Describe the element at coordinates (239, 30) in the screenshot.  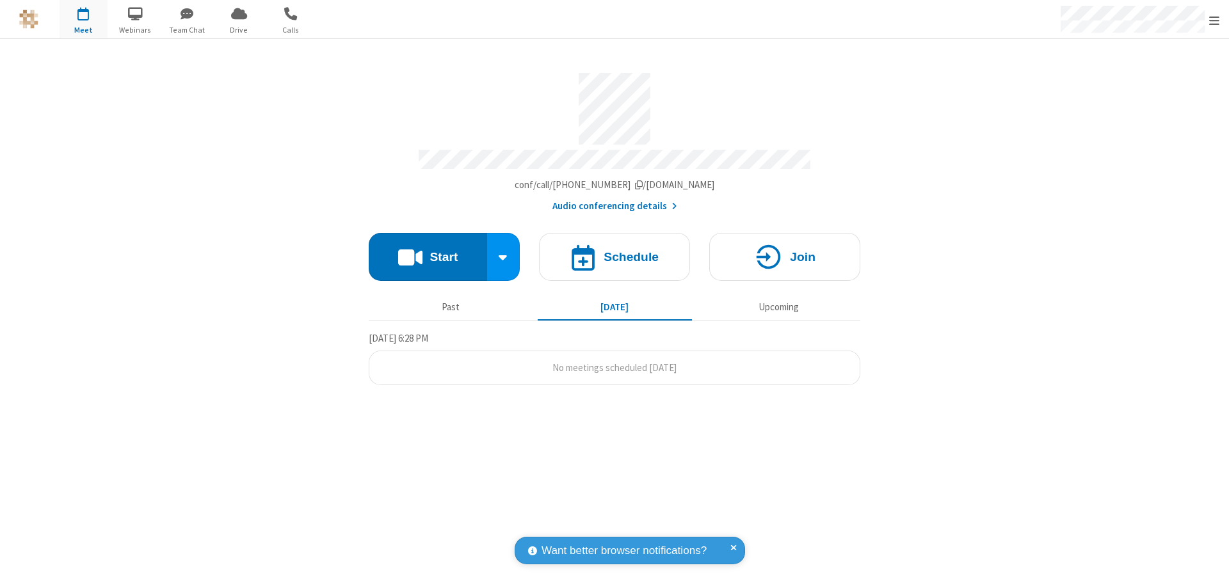
I see `span: Drive` at that location.